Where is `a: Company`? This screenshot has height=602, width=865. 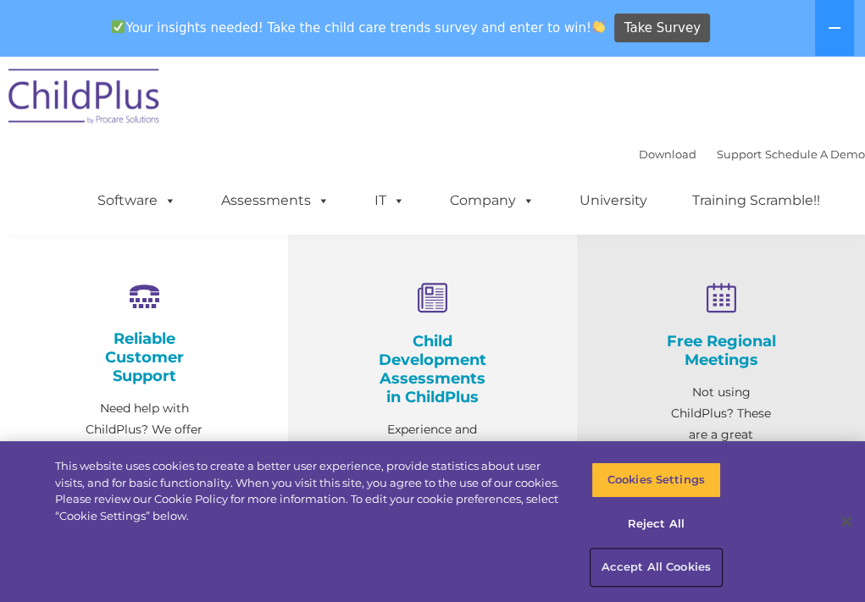 a: Company is located at coordinates (492, 201).